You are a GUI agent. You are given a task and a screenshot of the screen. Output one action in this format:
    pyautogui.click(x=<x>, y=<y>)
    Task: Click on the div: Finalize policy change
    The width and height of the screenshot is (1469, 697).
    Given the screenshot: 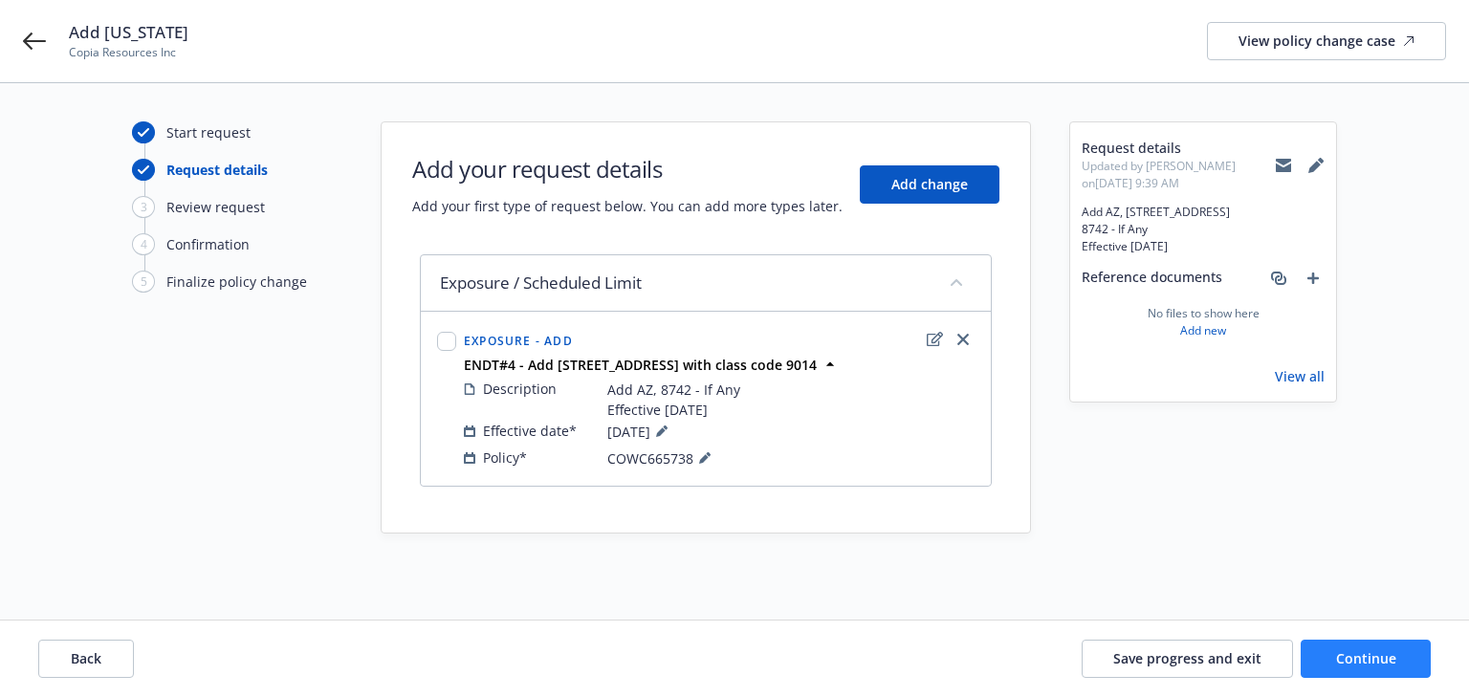 What is the action you would take?
    pyautogui.click(x=236, y=281)
    